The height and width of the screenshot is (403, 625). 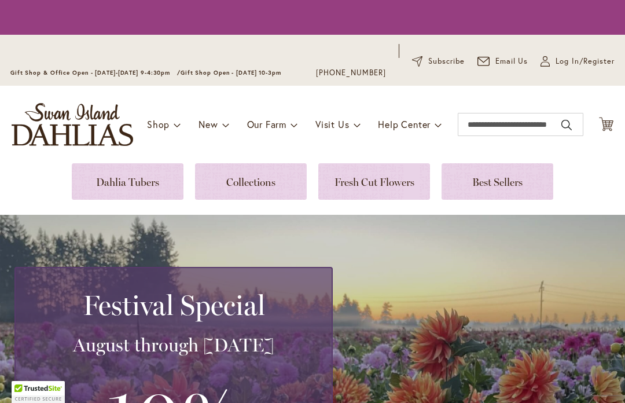 What do you see at coordinates (446, 61) in the screenshot?
I see `span: Subscribe` at bounding box center [446, 61].